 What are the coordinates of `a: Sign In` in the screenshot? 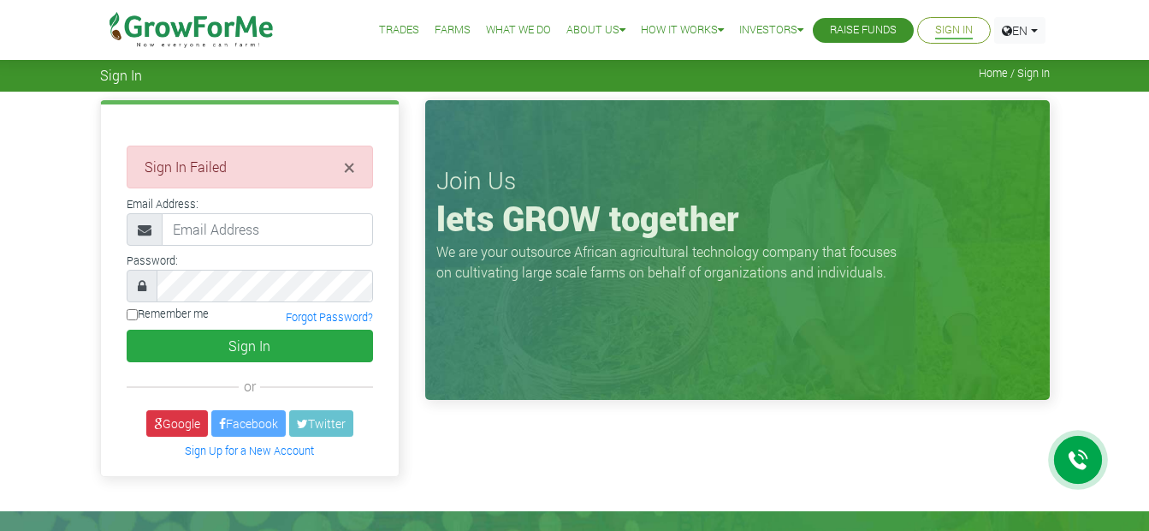 It's located at (954, 30).